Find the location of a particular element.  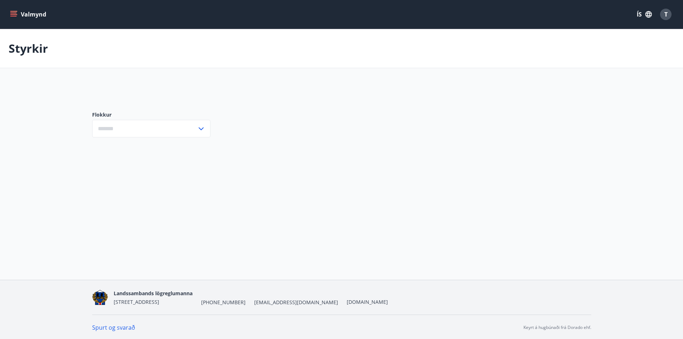

img: 1cqKbADZNYZ4wXUG0EC2JmCwhQh0Y6EN22Kw4FTY.png is located at coordinates (100, 297).